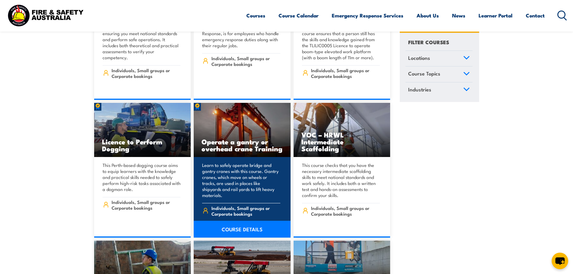 The image size is (573, 274). Describe the element at coordinates (242, 130) in the screenshot. I see `a: Operate a gantry or overhead crane Training` at that location.